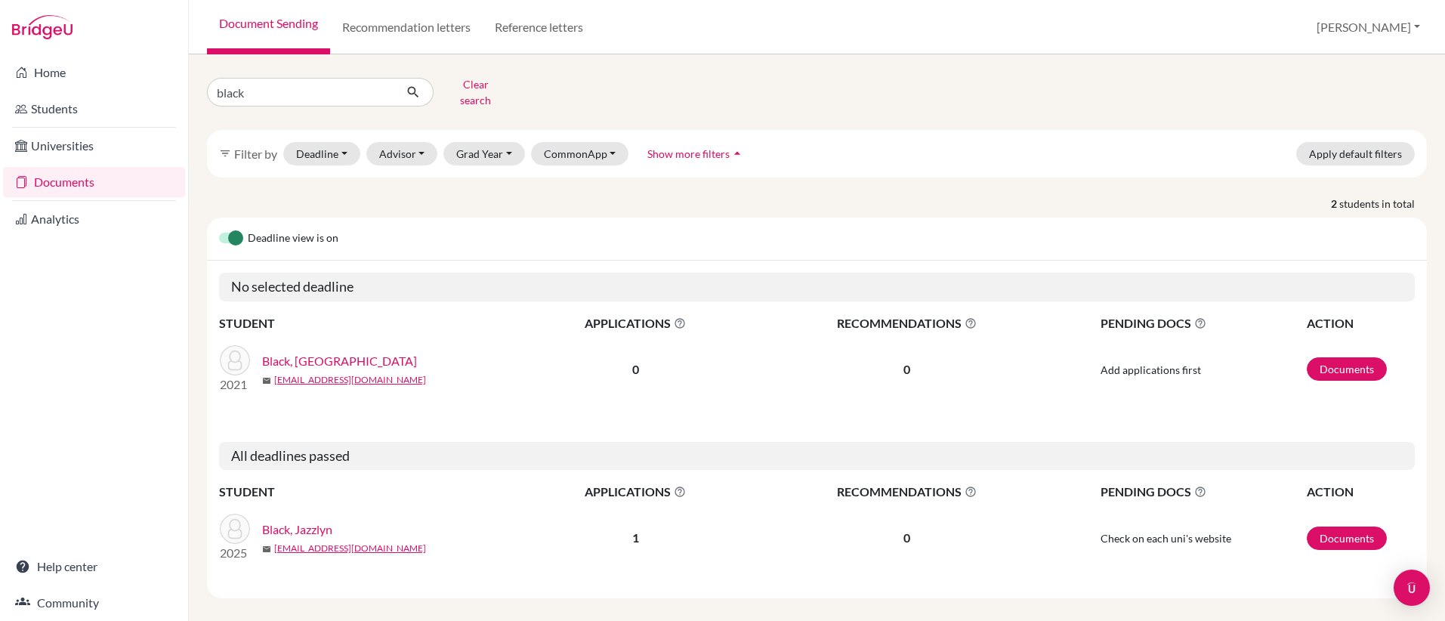 Image resolution: width=1445 pixels, height=621 pixels. What do you see at coordinates (1383, 203) in the screenshot?
I see `span: students in total` at bounding box center [1383, 203].